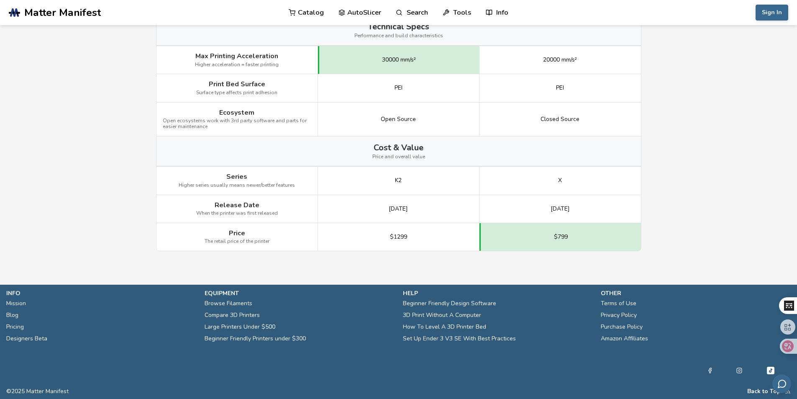 Image resolution: width=797 pixels, height=399 pixels. Describe the element at coordinates (232, 315) in the screenshot. I see `a: Compare 3D Printers` at that location.